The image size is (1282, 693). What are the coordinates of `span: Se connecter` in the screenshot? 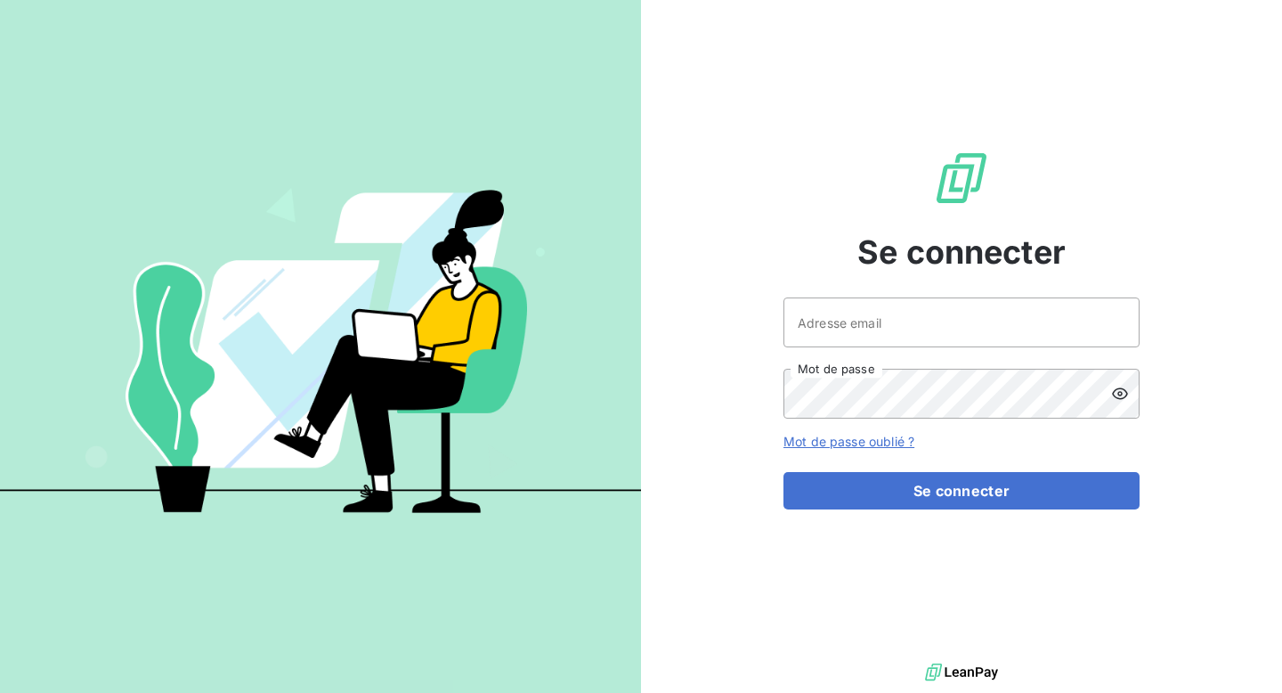 It's located at (961, 252).